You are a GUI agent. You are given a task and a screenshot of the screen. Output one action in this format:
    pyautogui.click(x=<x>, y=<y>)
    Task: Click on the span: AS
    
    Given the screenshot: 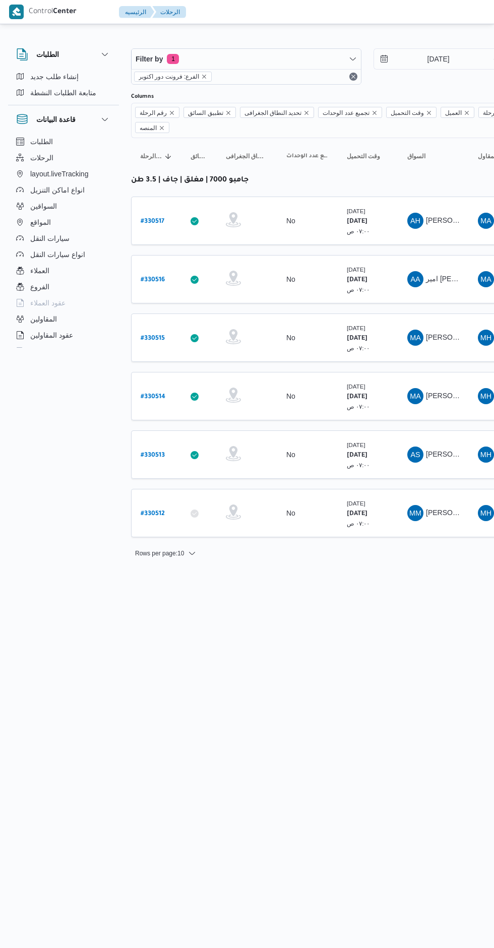 What is the action you would take?
    pyautogui.click(x=415, y=455)
    